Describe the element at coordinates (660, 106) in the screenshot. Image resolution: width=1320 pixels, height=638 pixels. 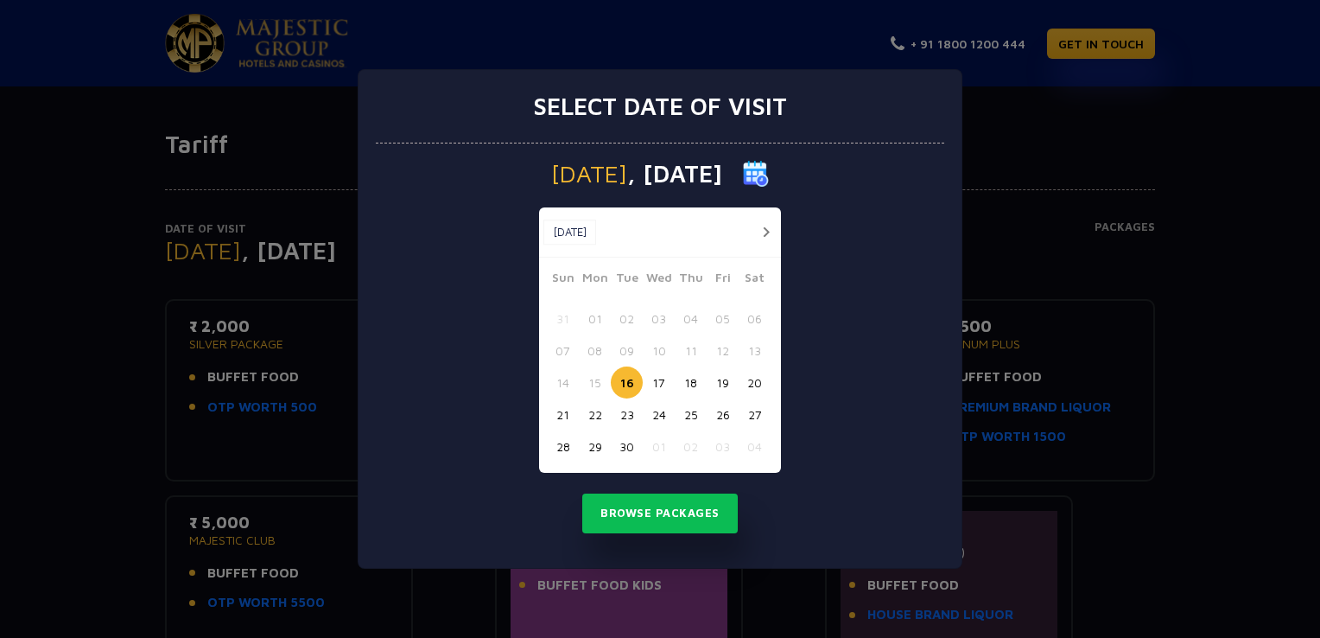
I see `h3: Select date of visit` at that location.